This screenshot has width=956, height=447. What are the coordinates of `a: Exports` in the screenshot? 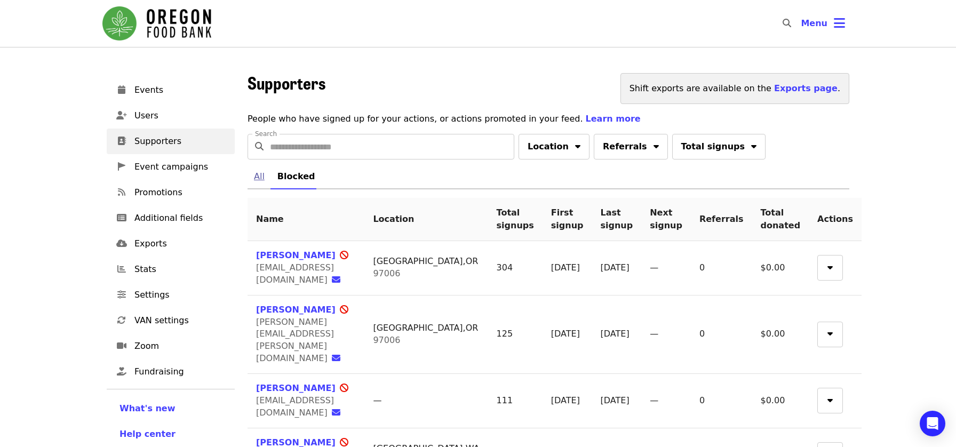 It's located at (171, 244).